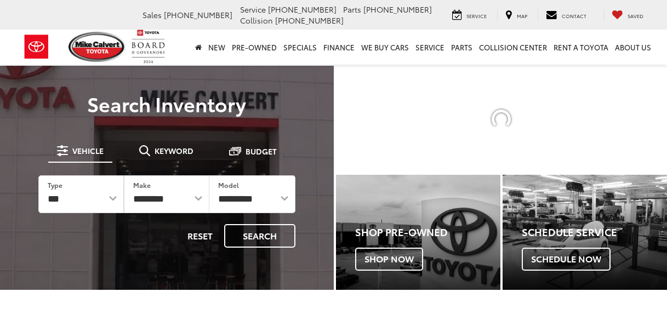  I want to click on img: Mike Calvert Toyota, so click(98, 47).